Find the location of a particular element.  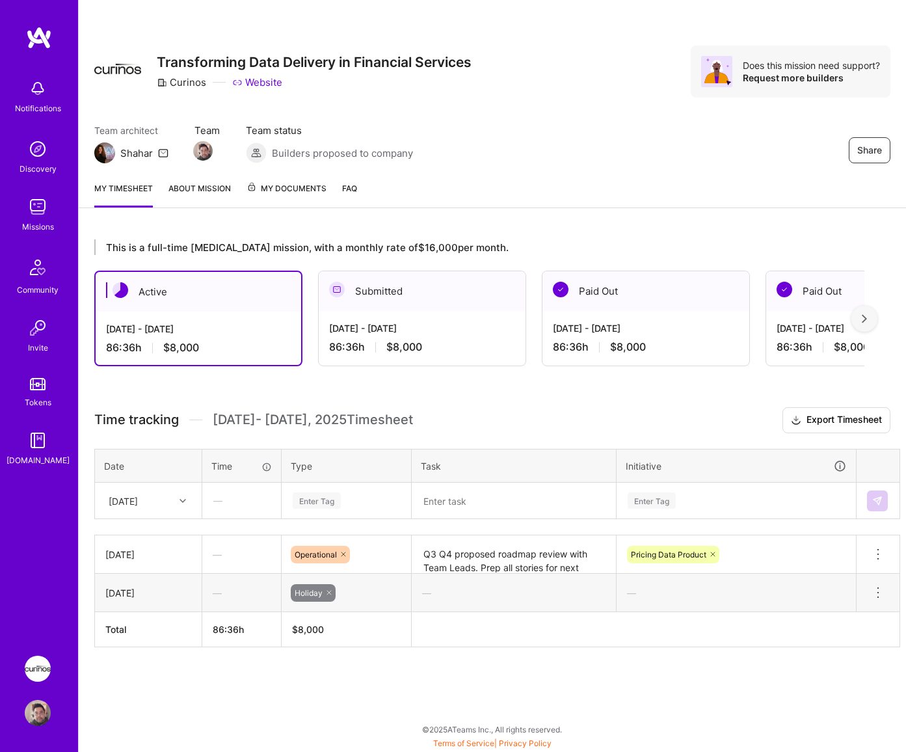

img: Submitted is located at coordinates (337, 289).